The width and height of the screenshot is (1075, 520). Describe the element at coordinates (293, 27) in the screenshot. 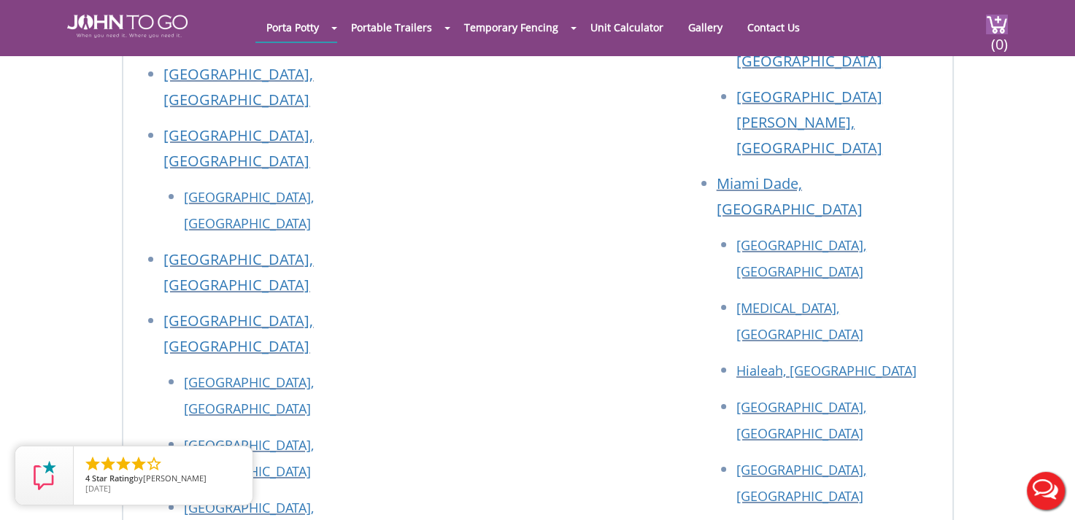

I see `a: Porta Potty` at that location.